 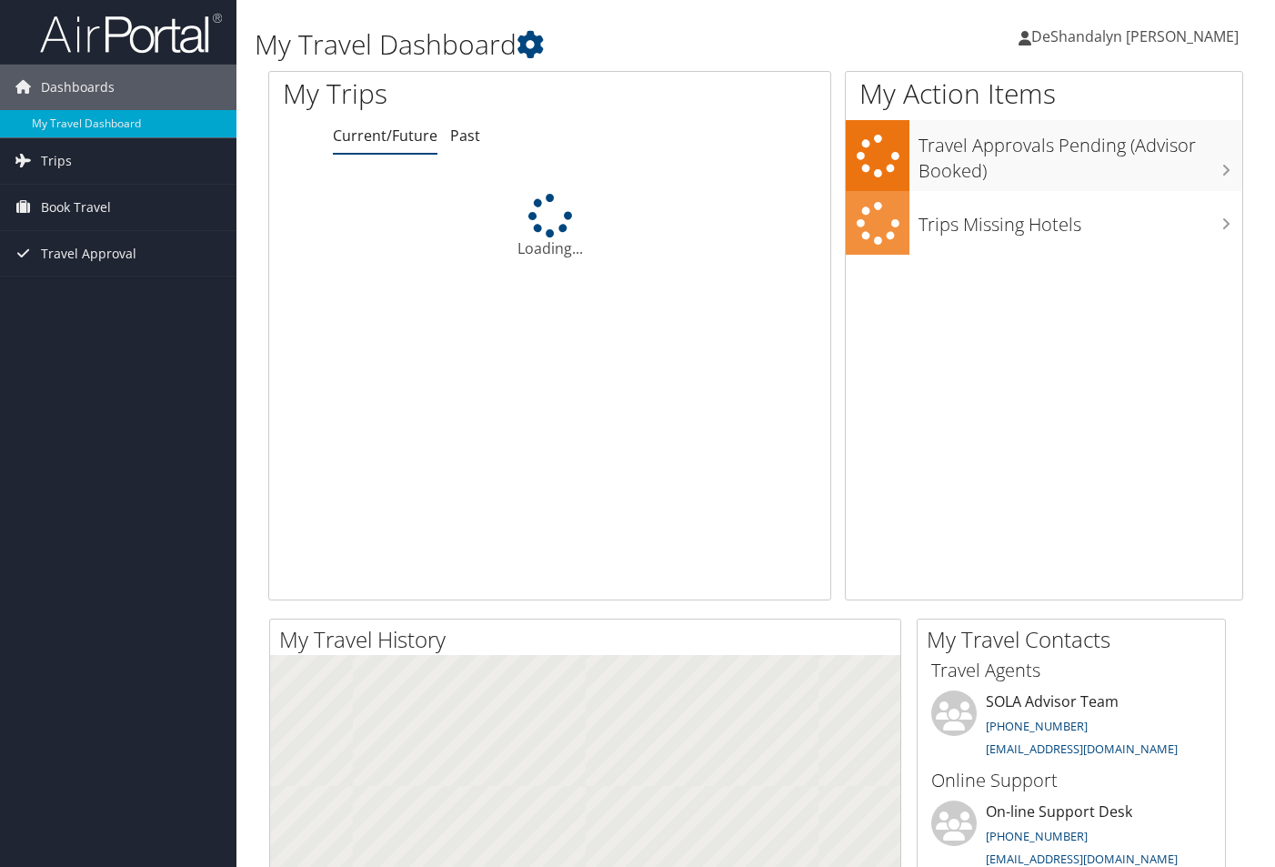 What do you see at coordinates (88, 254) in the screenshot?
I see `span: Travel Approval` at bounding box center [88, 254].